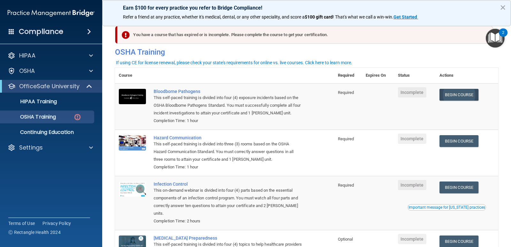 This screenshot has height=247, width=511. Describe the element at coordinates (41, 32) in the screenshot. I see `h4: Compliance` at that location.